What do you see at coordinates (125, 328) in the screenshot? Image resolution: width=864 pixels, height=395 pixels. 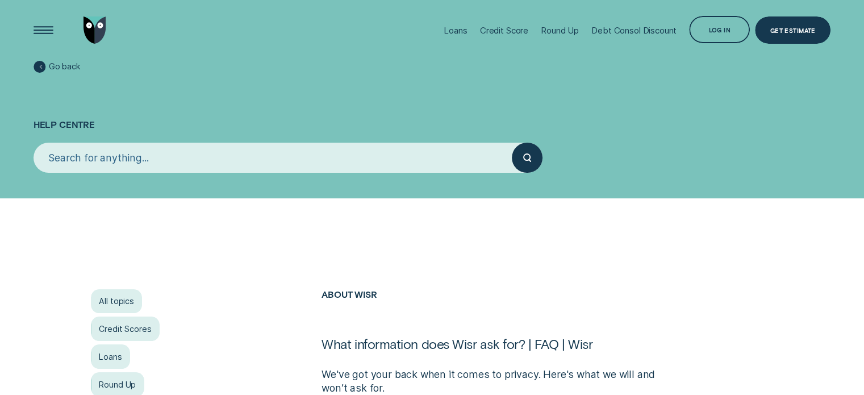 I see `a: Credit Scores` at bounding box center [125, 328].